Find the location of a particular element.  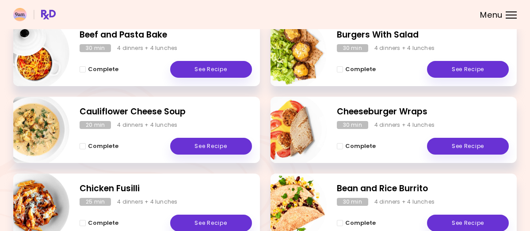

h2: Chicken Fusilli is located at coordinates (166, 189).